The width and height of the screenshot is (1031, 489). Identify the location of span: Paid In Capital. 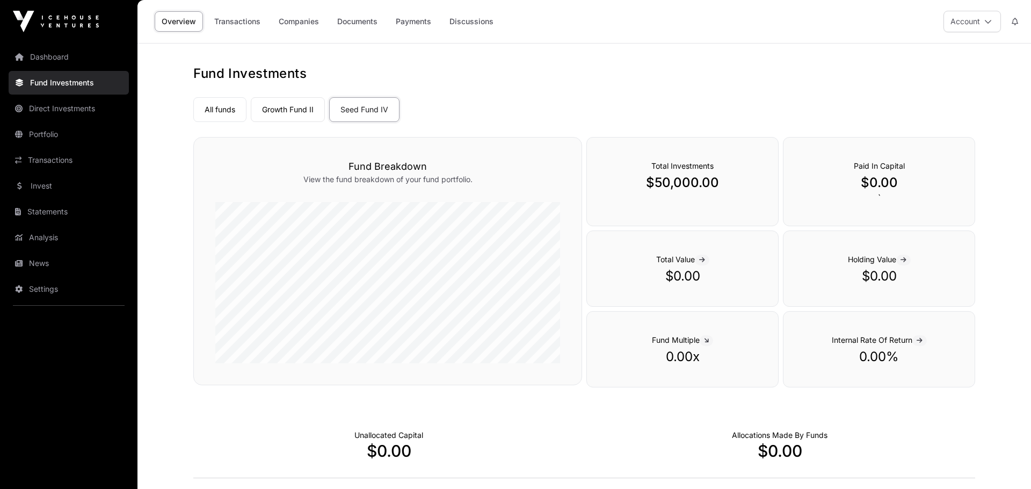
(879, 165).